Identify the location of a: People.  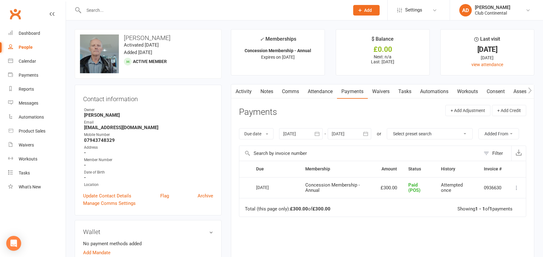
(37, 47).